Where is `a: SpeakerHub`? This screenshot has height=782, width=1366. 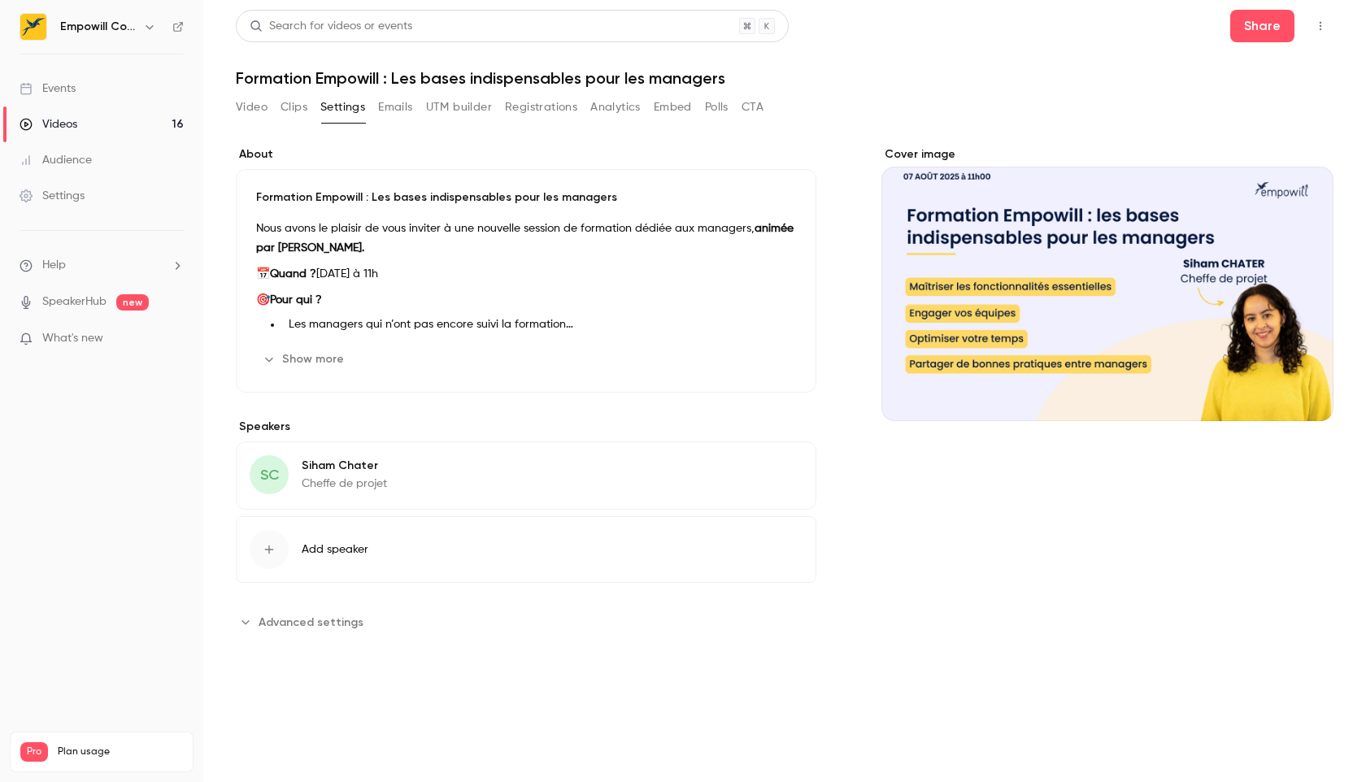 a: SpeakerHub is located at coordinates (74, 302).